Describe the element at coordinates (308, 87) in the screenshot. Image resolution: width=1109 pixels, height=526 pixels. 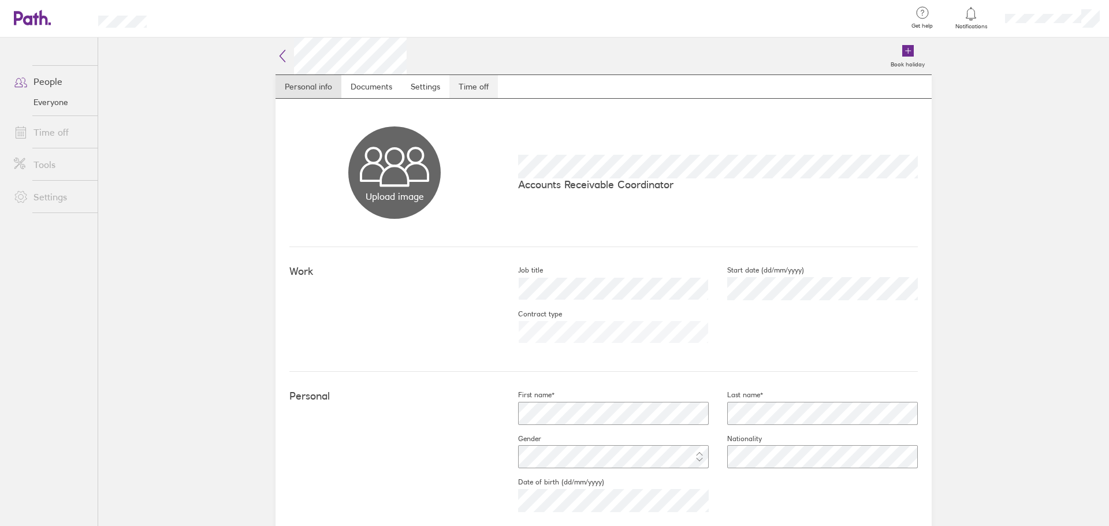
I see `a: Personal info` at that location.